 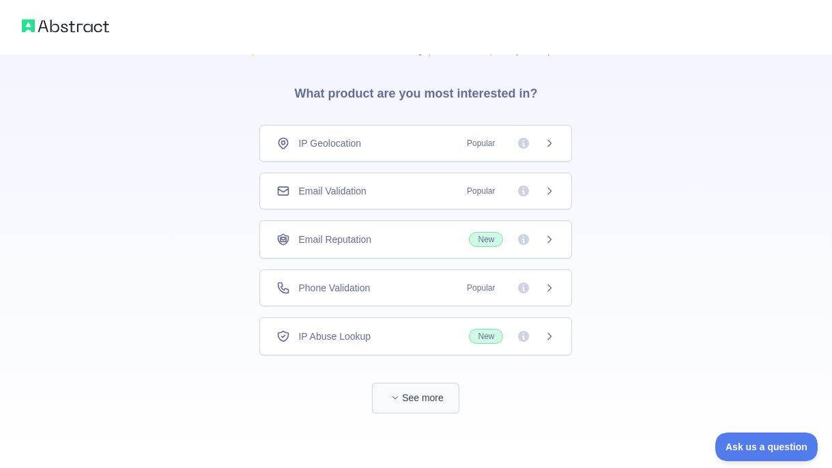 I want to click on span: IP Abuse Lookup, so click(x=334, y=336).